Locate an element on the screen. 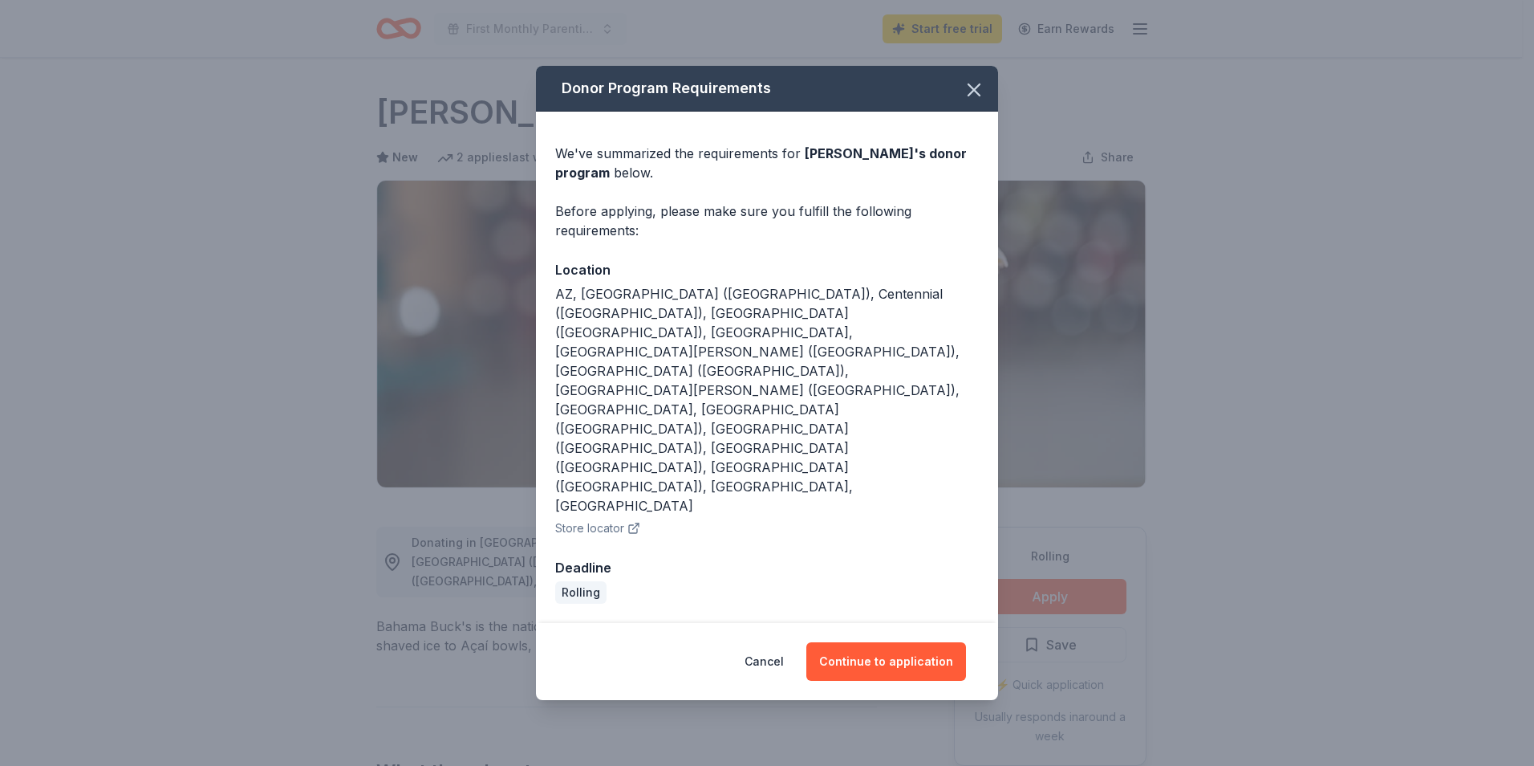 This screenshot has width=1534, height=766. div: Before applying, please make sure you fulfill the following requirements: is located at coordinates (767, 221).